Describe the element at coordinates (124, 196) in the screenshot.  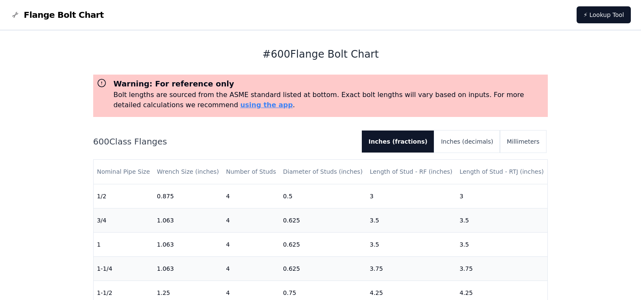
I see `td: 1/2` at that location.